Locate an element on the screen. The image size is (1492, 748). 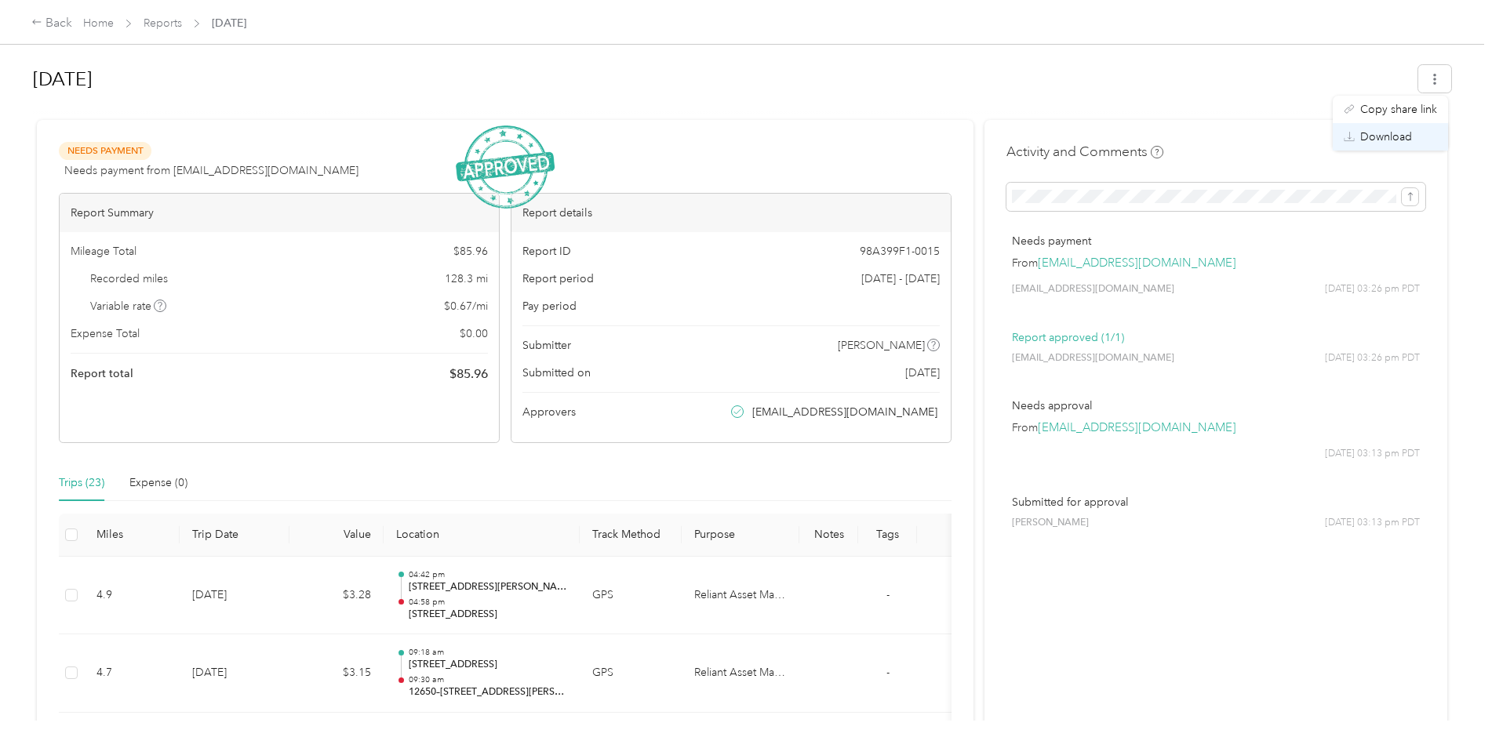
th: Location is located at coordinates (481, 535).